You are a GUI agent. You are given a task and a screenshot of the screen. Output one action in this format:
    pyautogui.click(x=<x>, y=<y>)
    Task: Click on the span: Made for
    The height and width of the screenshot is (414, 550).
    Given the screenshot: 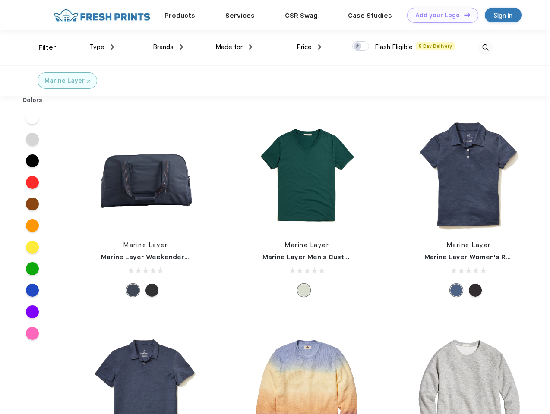 What is the action you would take?
    pyautogui.click(x=229, y=47)
    